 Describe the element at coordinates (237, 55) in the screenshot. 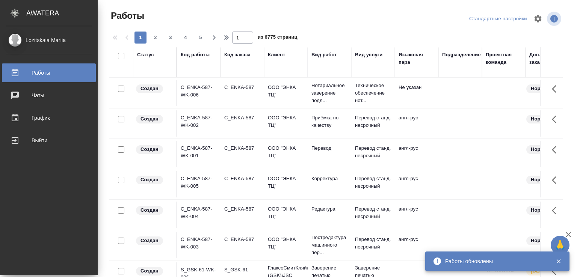

I see `div: Код заказа` at that location.